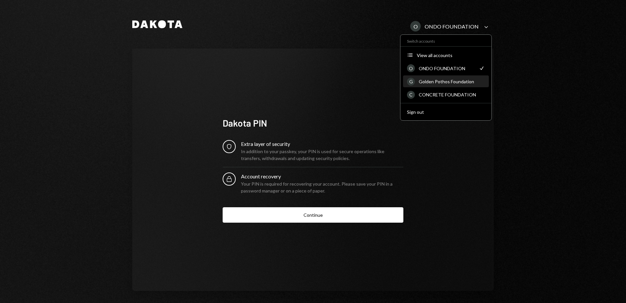 Image resolution: width=626 pixels, height=303 pixels. Describe the element at coordinates (446, 55) in the screenshot. I see `button: View all accounts` at that location.